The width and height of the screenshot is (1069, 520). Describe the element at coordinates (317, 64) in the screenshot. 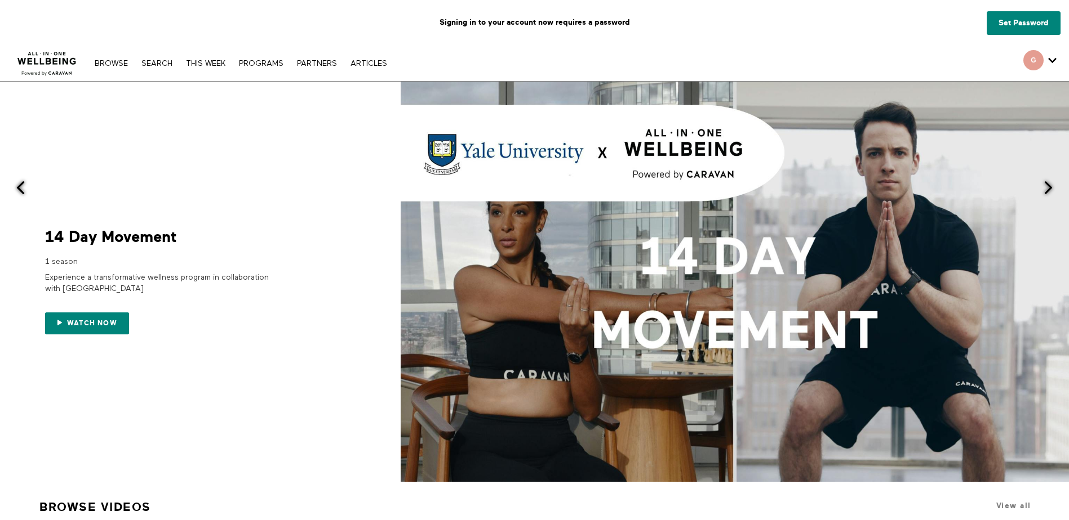

I see `a: PARTNERS` at that location.